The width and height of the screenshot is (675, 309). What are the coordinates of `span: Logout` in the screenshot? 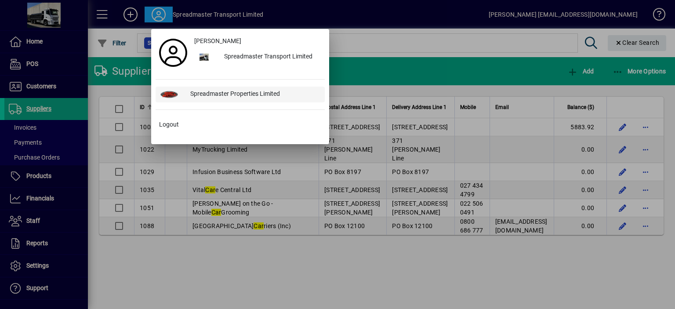 It's located at (169, 124).